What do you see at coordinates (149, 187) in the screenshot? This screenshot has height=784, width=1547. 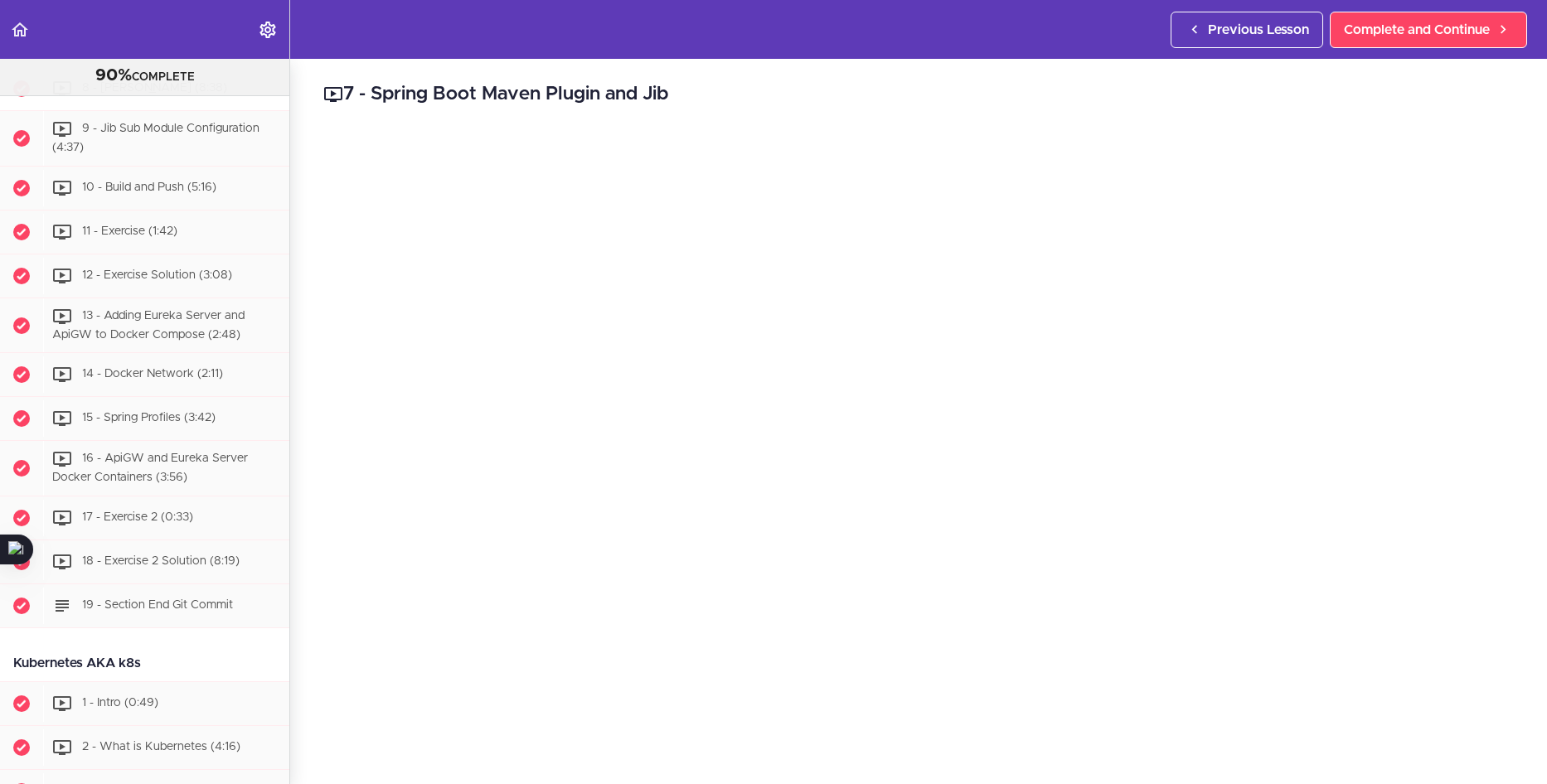 I see `span: 10 - Build and Push (5:16)` at bounding box center [149, 187].